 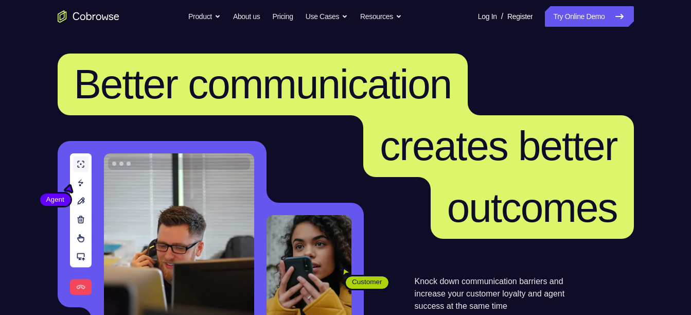 What do you see at coordinates (247, 16) in the screenshot?
I see `a: About us` at bounding box center [247, 16].